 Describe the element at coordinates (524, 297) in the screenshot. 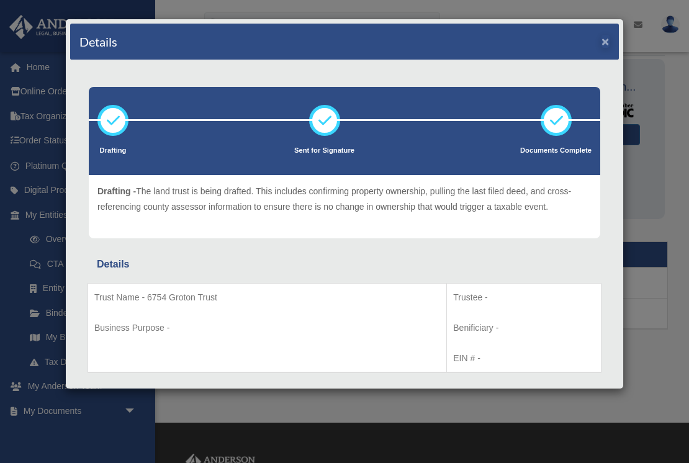

I see `p: Trustee -` at that location.